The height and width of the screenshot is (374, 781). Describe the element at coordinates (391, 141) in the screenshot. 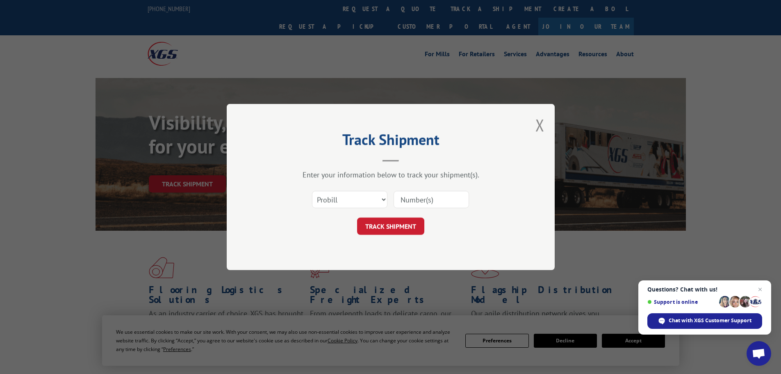

I see `h2: Track Shipment` at that location.